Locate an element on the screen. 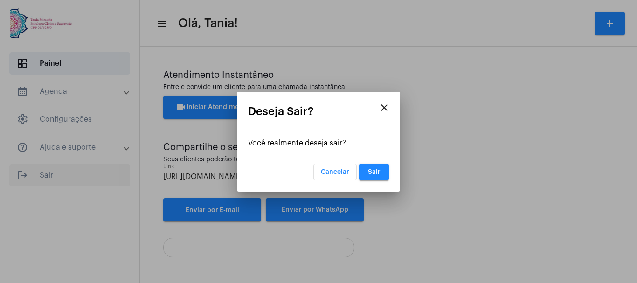  span: Sair is located at coordinates (374, 172).